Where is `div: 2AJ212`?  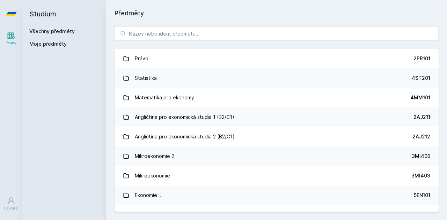
div: 2AJ212 is located at coordinates (421, 137).